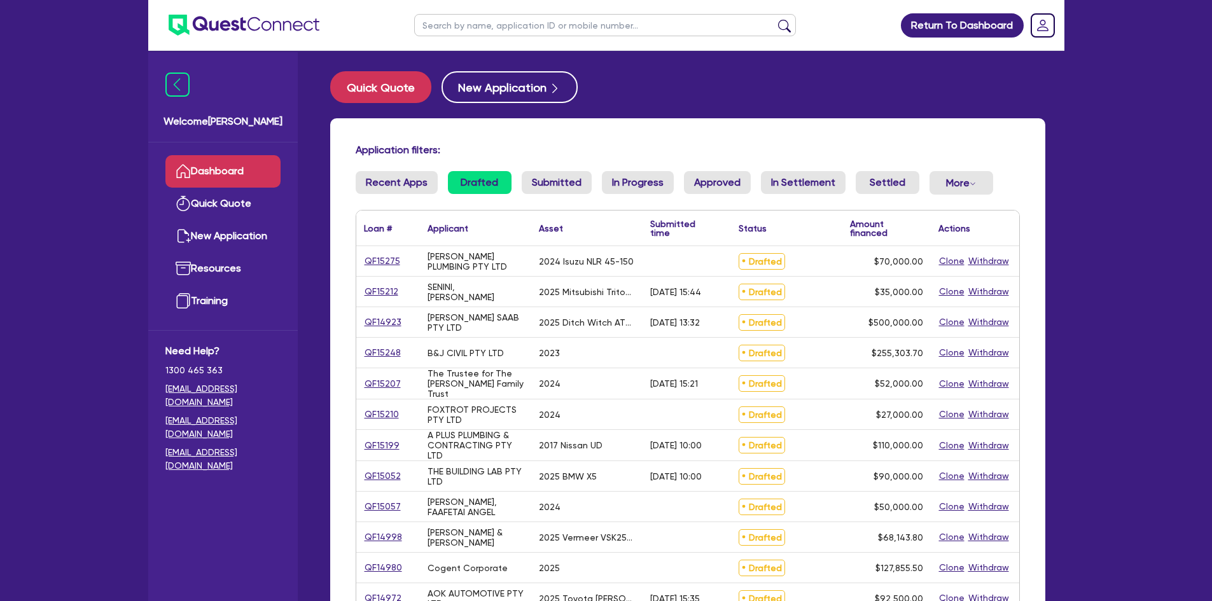  I want to click on span: $68,143.80, so click(900, 538).